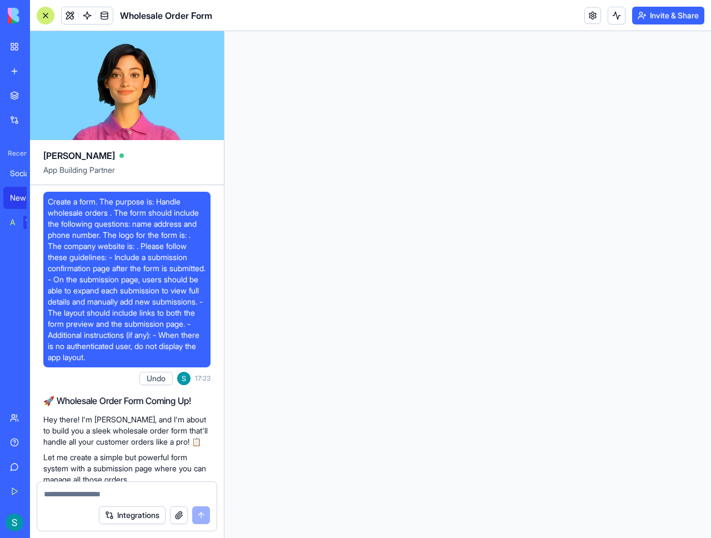 The width and height of the screenshot is (711, 538). I want to click on img: logo, so click(42, 16).